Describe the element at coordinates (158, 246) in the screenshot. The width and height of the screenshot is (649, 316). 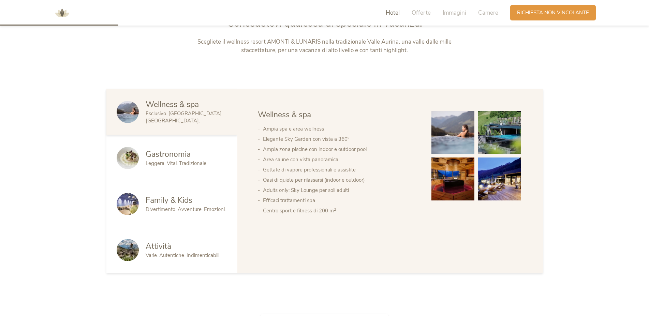
I see `span: Attività` at that location.